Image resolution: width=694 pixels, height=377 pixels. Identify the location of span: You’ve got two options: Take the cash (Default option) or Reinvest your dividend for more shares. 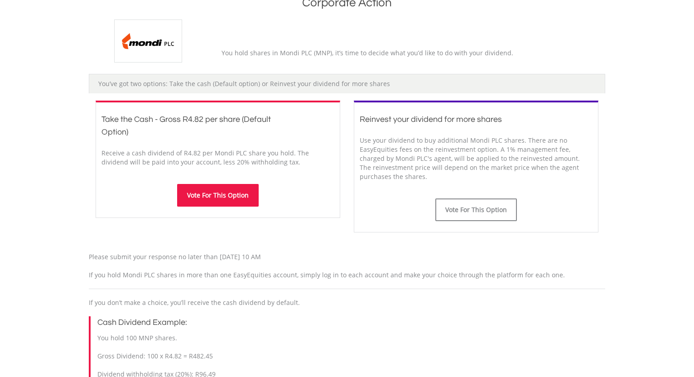
(244, 83).